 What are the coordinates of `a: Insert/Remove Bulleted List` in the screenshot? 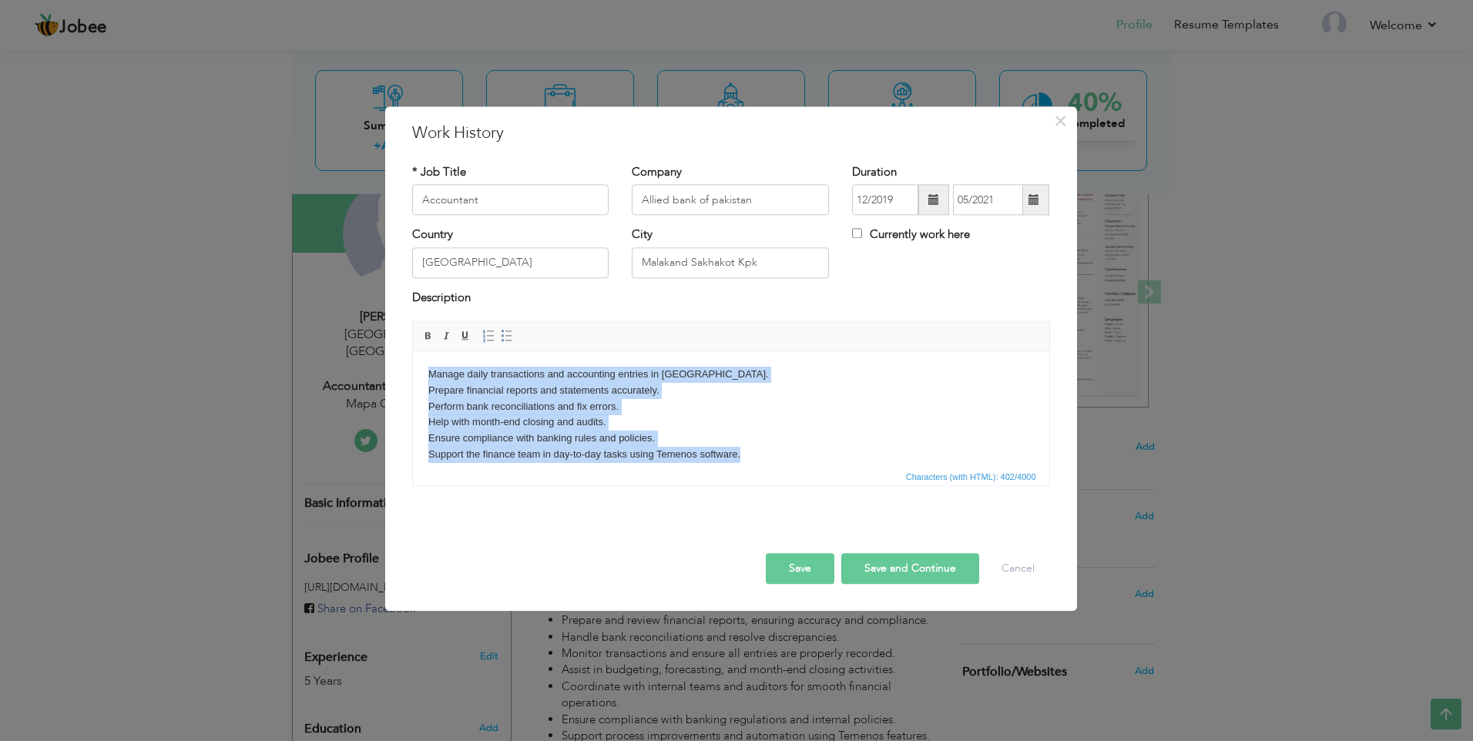 It's located at (507, 337).